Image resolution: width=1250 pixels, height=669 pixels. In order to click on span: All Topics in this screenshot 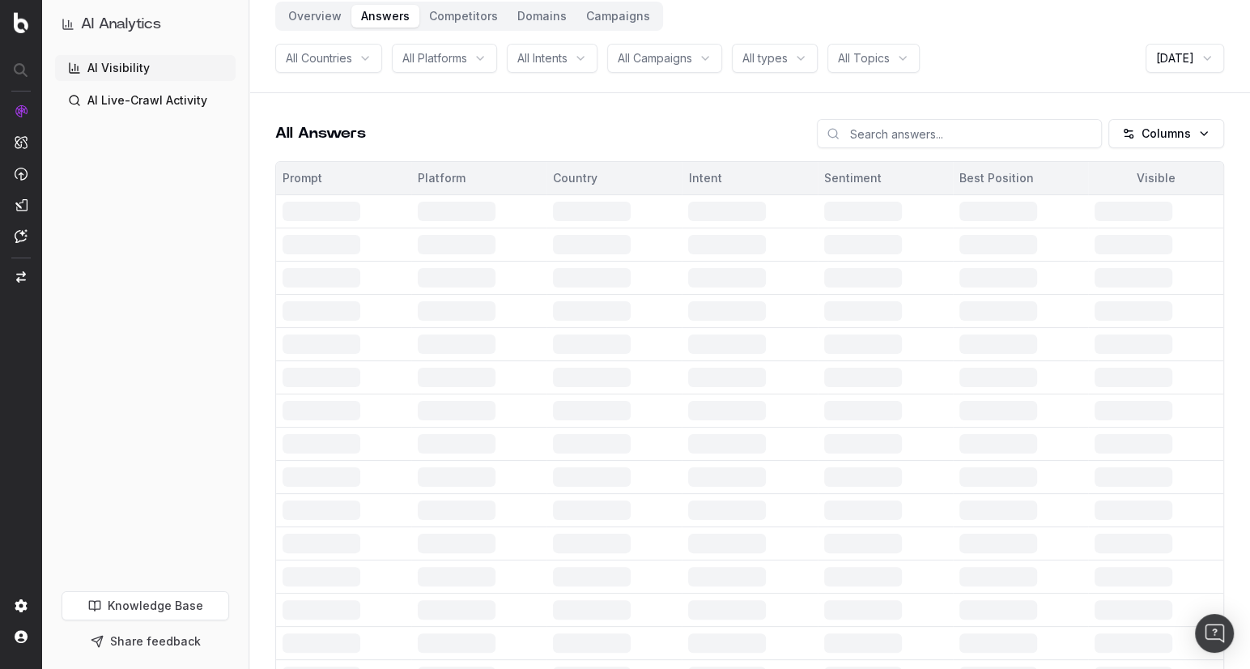, I will do `click(864, 58)`.